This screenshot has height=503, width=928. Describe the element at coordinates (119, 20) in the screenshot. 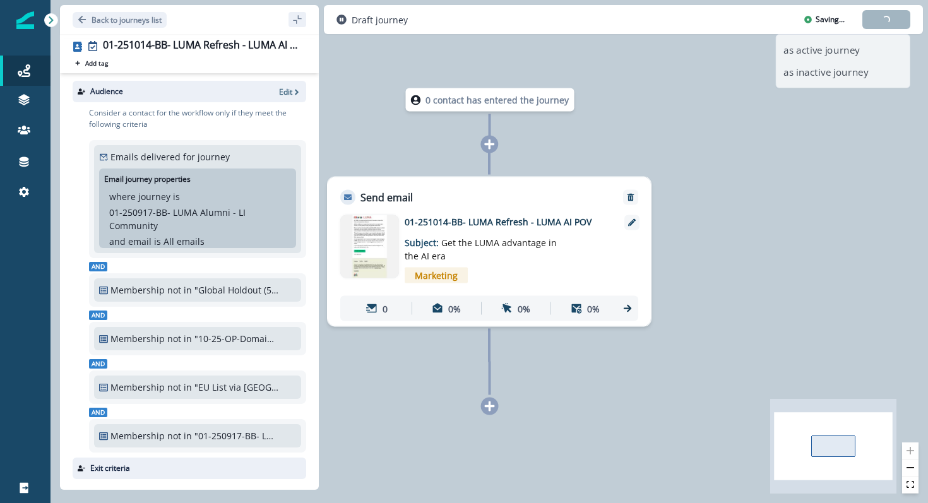

I see `button: Go back` at that location.